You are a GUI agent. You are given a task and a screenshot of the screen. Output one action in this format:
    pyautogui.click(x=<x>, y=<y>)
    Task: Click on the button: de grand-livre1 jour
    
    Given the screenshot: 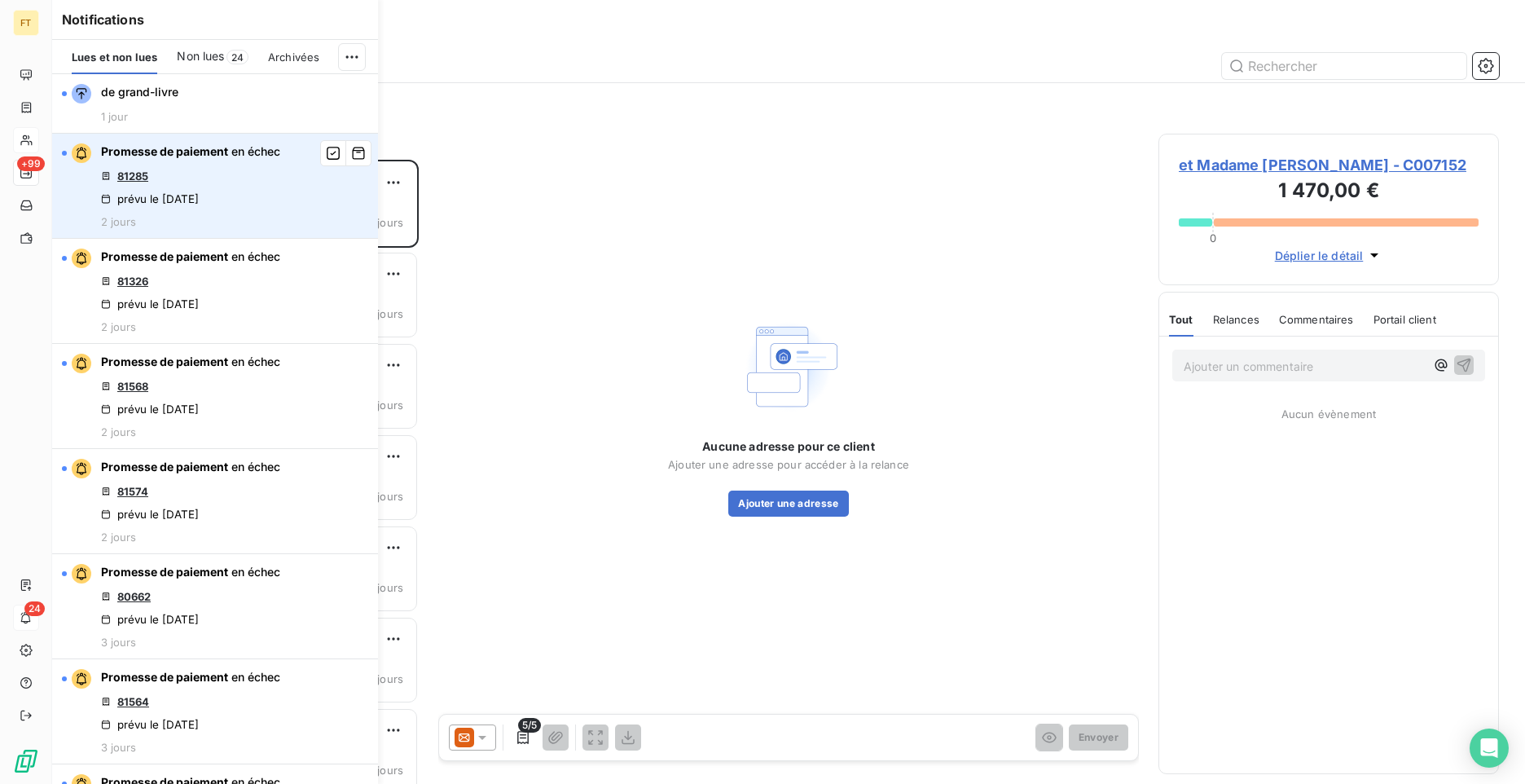 What is the action you would take?
    pyautogui.click(x=215, y=103)
    